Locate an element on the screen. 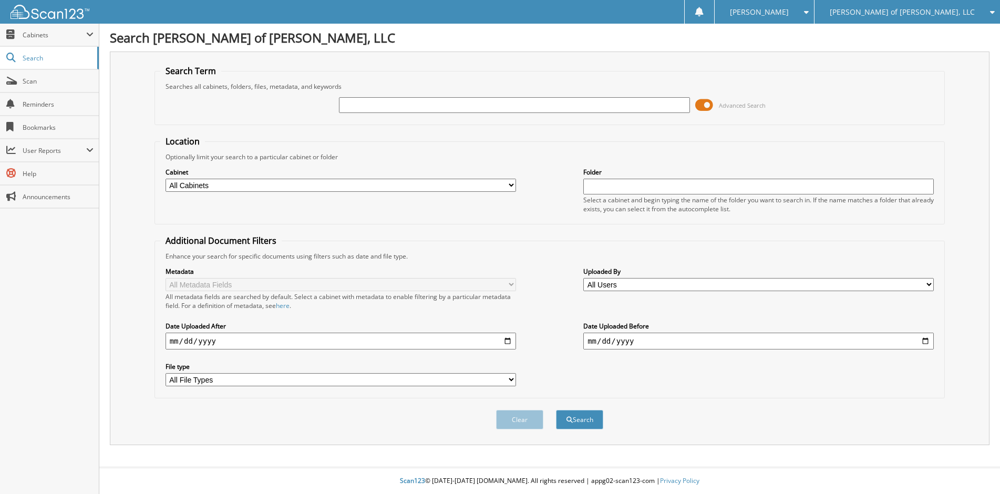 This screenshot has width=1000, height=494. span: User Reports is located at coordinates (54, 150).